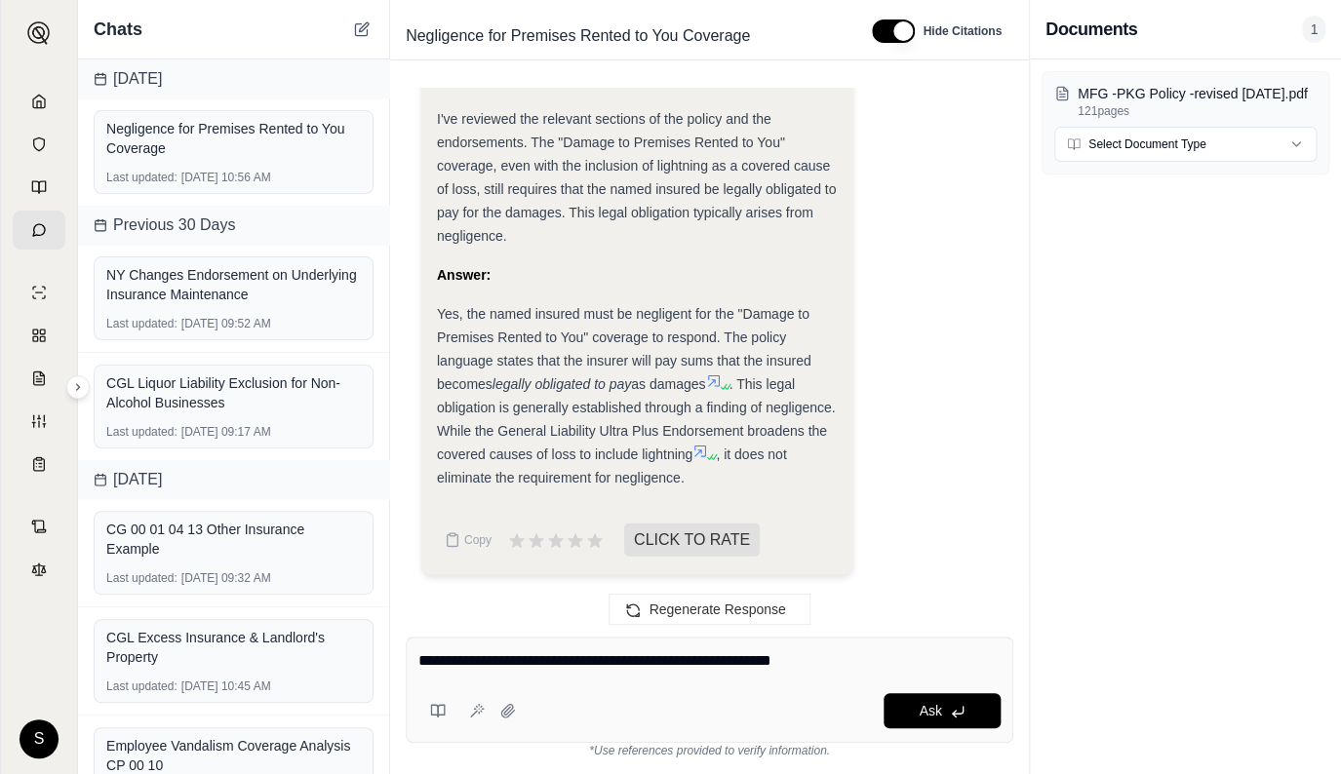 The height and width of the screenshot is (774, 1341). What do you see at coordinates (233, 285) in the screenshot?
I see `div: NY Changes Endorsement on Underlying Insurance Maintenance` at bounding box center [233, 285].